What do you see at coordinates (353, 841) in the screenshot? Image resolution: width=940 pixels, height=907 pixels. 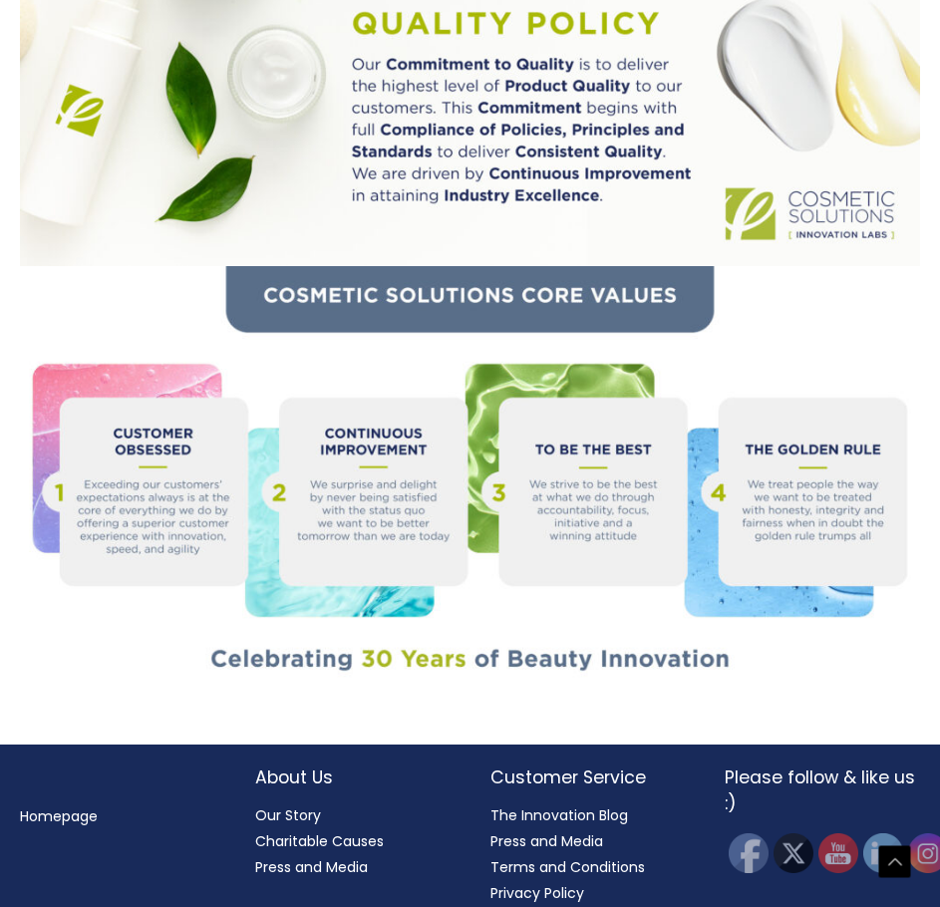 I see `nav: About Us` at bounding box center [353, 841].